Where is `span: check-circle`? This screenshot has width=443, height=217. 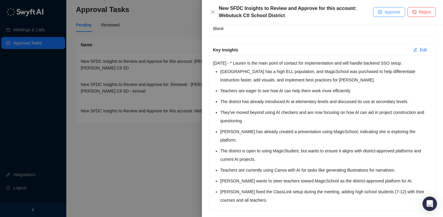
span: check-circle is located at coordinates (380, 12).